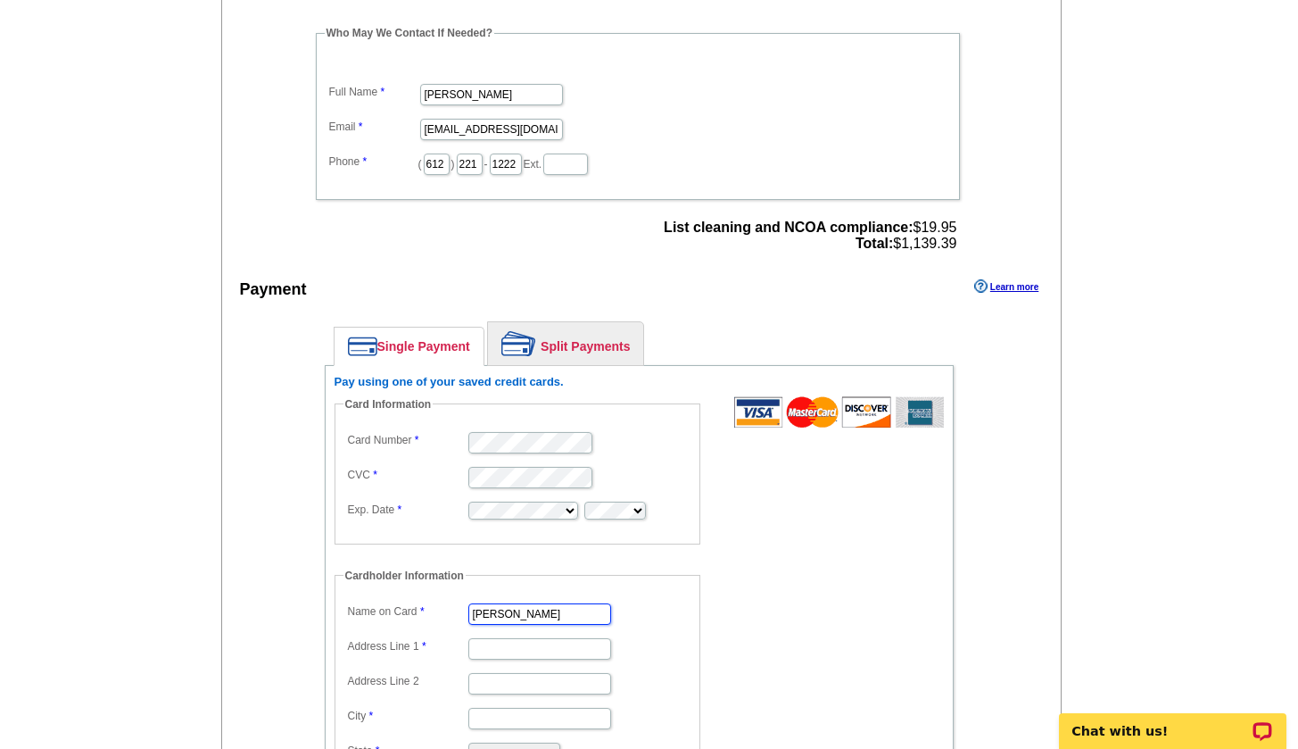  I want to click on div: Payment, so click(273, 289).